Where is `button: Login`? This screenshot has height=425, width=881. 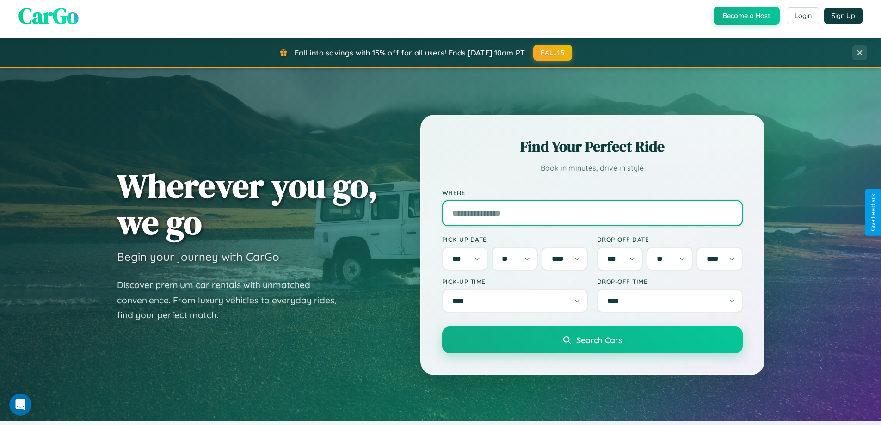
button: Login is located at coordinates (803, 16).